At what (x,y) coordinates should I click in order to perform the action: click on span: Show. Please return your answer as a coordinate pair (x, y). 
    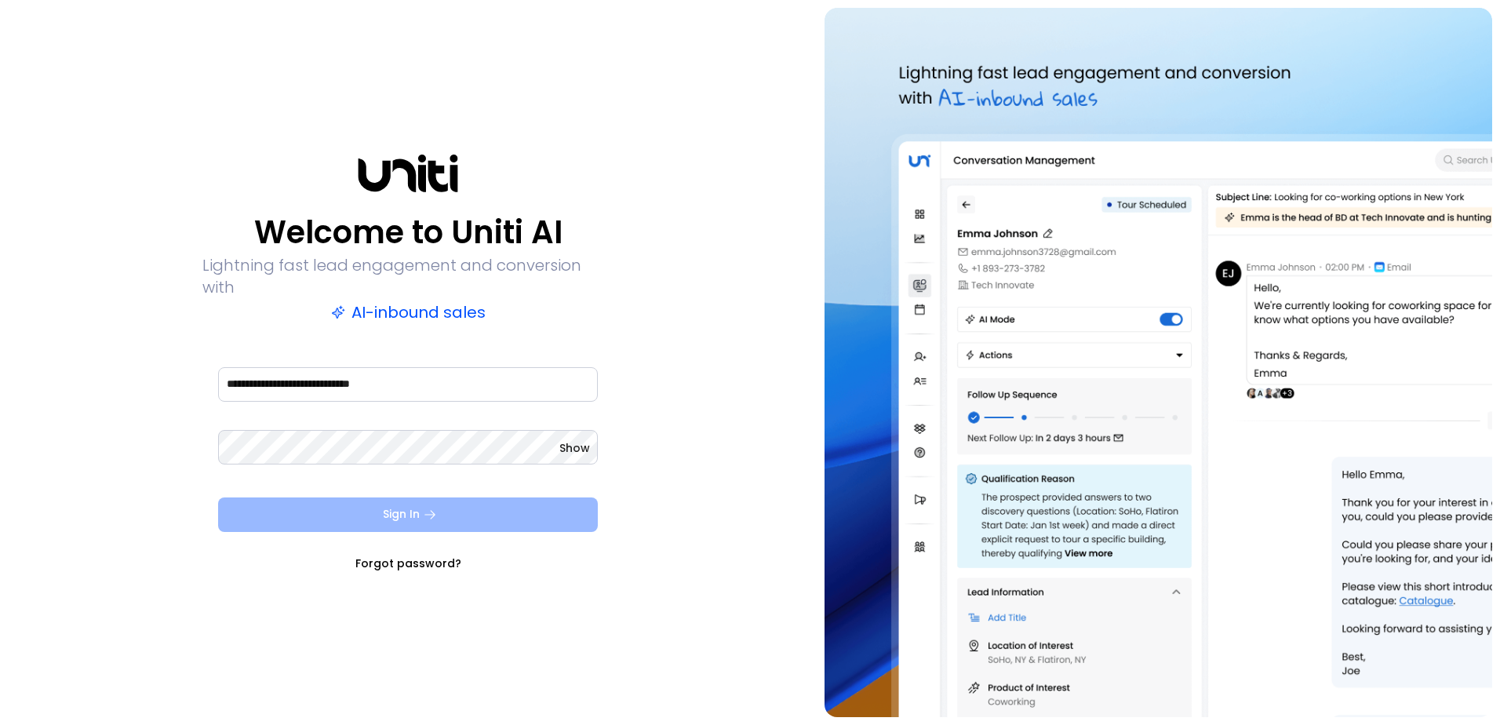
    Looking at the image, I should click on (574, 448).